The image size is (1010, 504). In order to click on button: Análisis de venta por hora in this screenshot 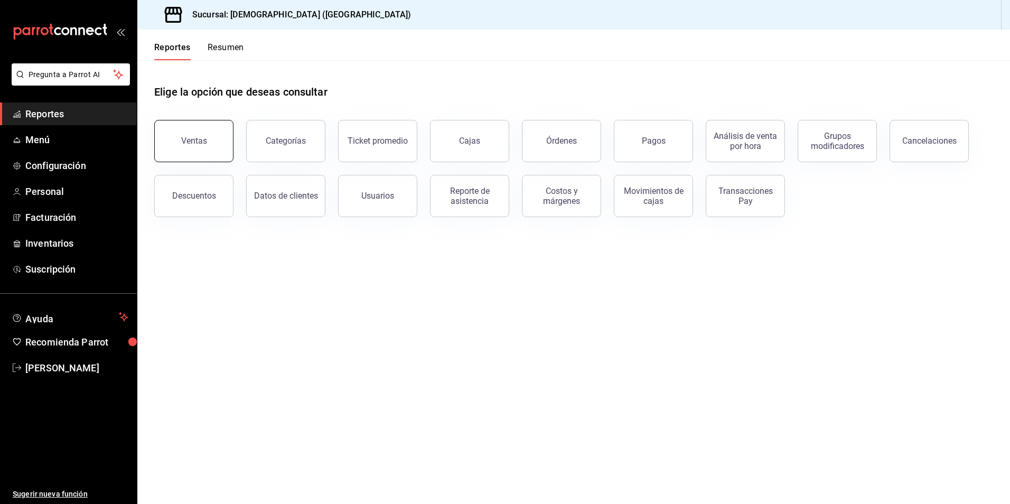, I will do `click(746, 141)`.